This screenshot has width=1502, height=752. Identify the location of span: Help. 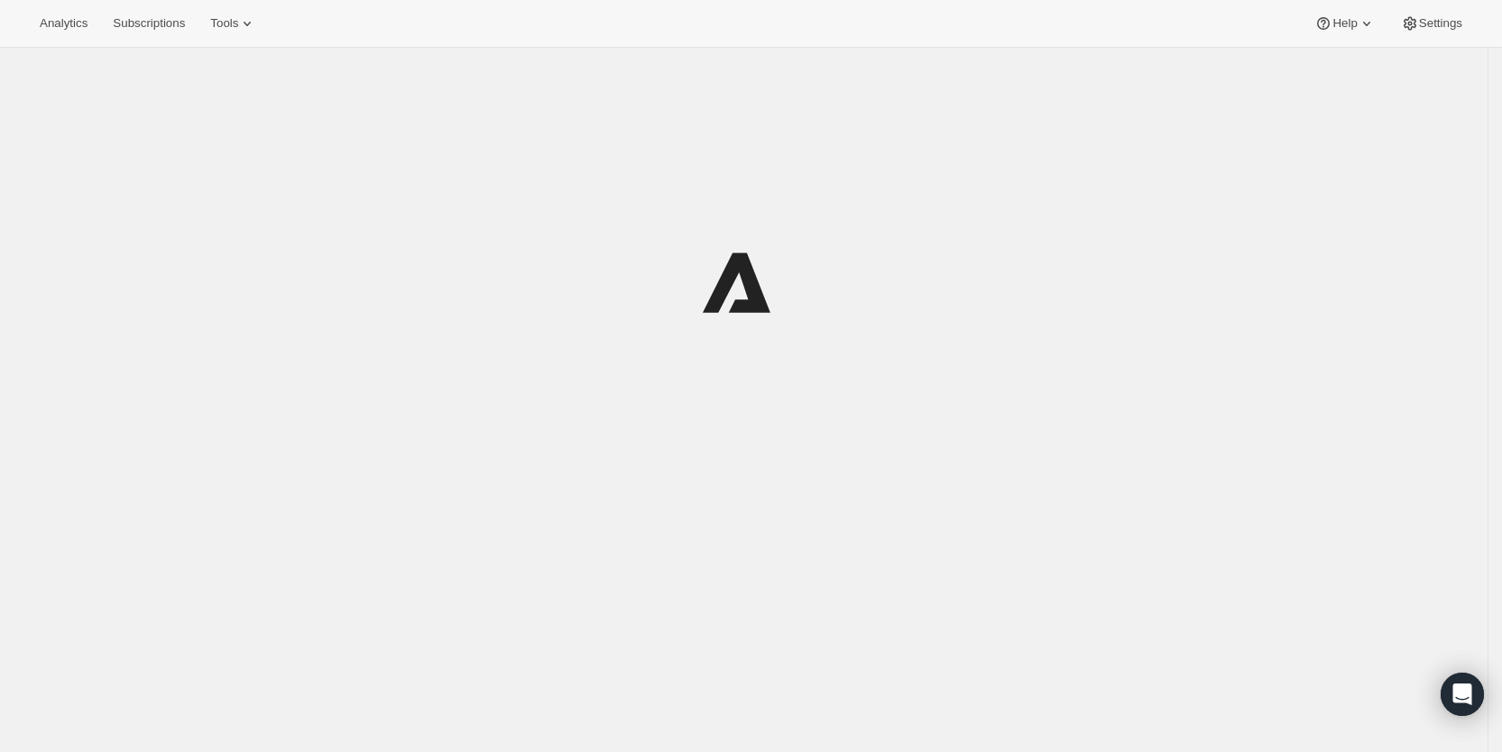
(1344, 23).